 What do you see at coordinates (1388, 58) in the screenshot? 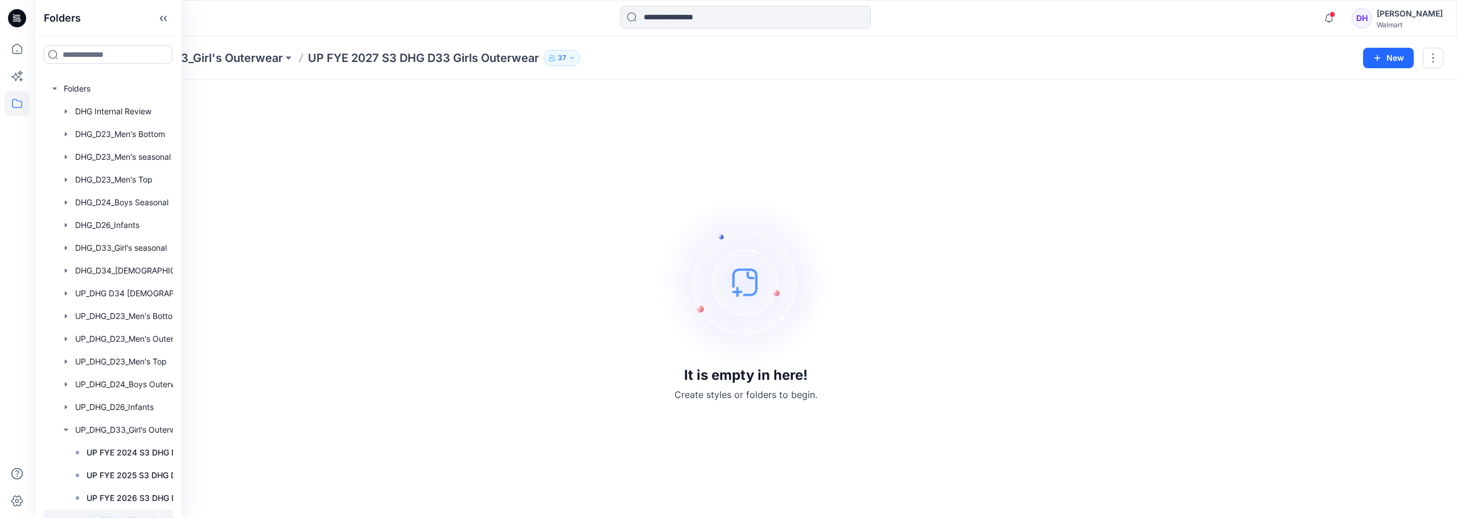
I see `button: New` at bounding box center [1388, 58].